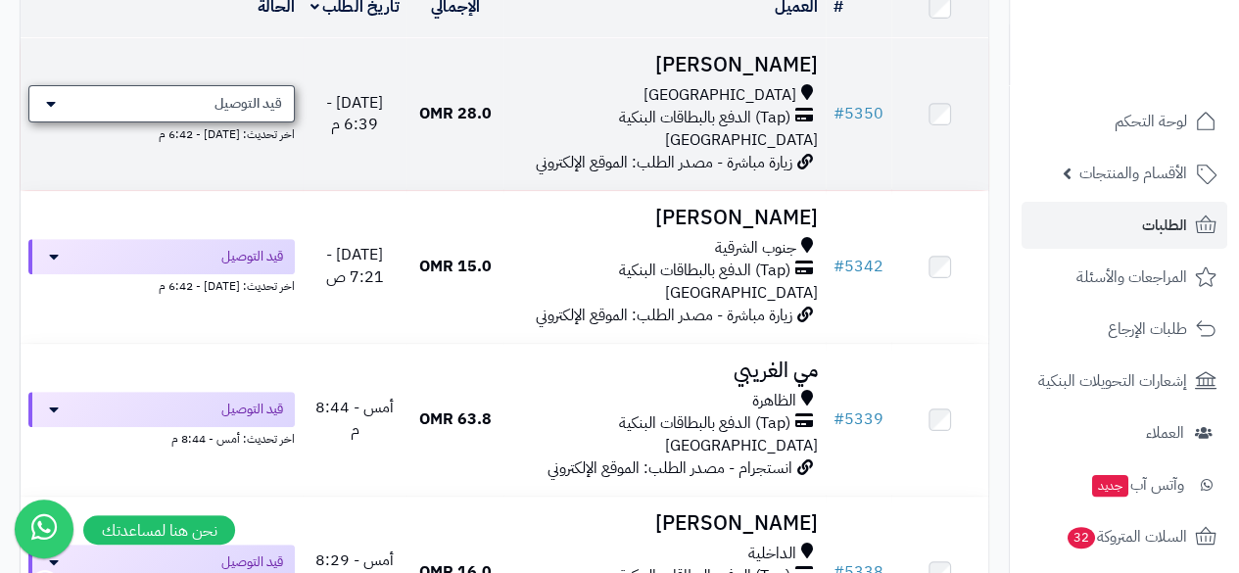  Describe the element at coordinates (1124, 433) in the screenshot. I see `a: العملاء` at that location.